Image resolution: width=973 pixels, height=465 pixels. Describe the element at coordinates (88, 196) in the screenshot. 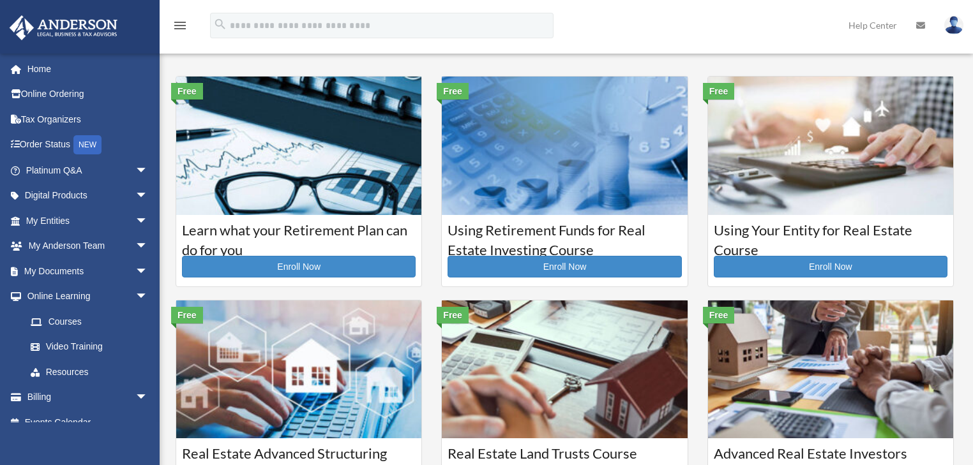

I see `a: Digital Productsarrow_drop_down` at that location.